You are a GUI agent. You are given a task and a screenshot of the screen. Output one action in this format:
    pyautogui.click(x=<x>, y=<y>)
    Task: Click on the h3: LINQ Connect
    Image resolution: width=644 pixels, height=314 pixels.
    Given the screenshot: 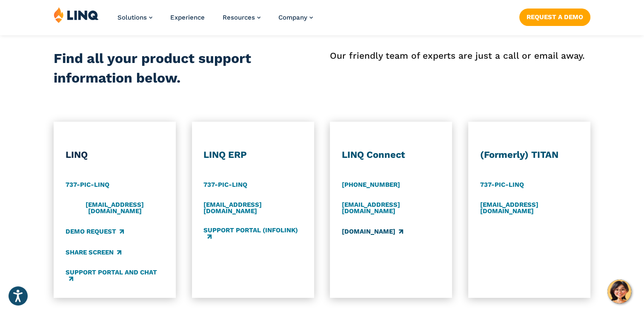 What is the action you would take?
    pyautogui.click(x=391, y=155)
    